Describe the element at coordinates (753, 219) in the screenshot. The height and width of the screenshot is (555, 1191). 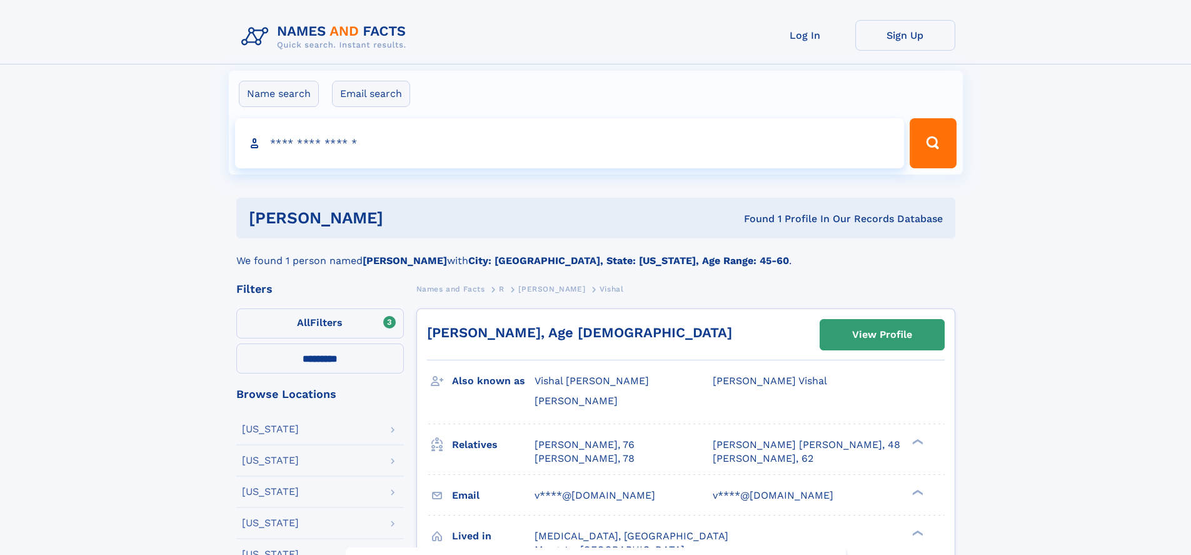
I see `div: Found 1 Profile In Our Records Database` at that location.